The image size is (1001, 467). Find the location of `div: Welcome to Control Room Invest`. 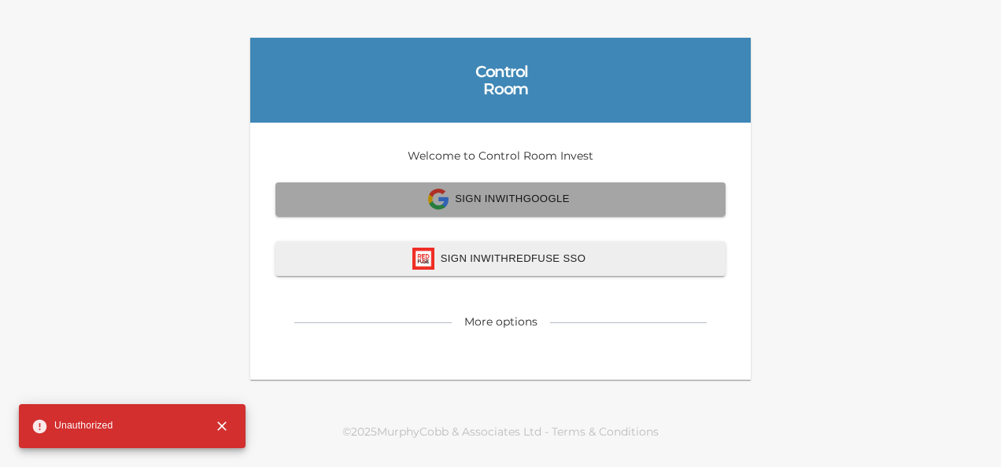

div: Welcome to Control Room Invest is located at coordinates (501, 251).